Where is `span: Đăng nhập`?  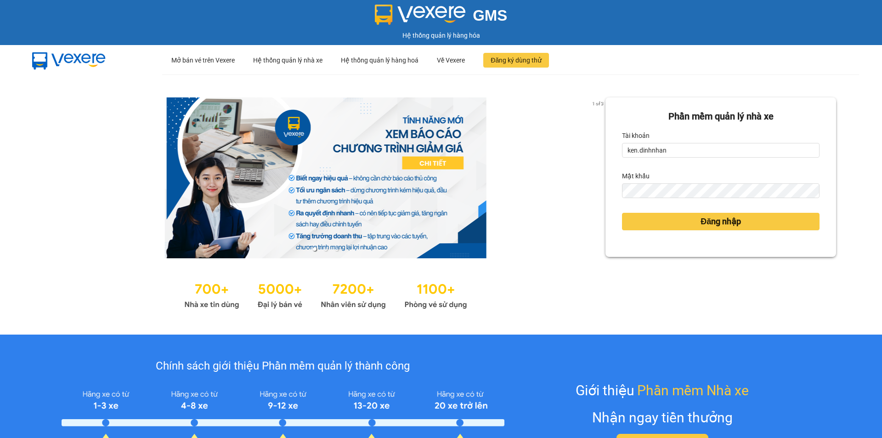 span: Đăng nhập is located at coordinates (721, 221).